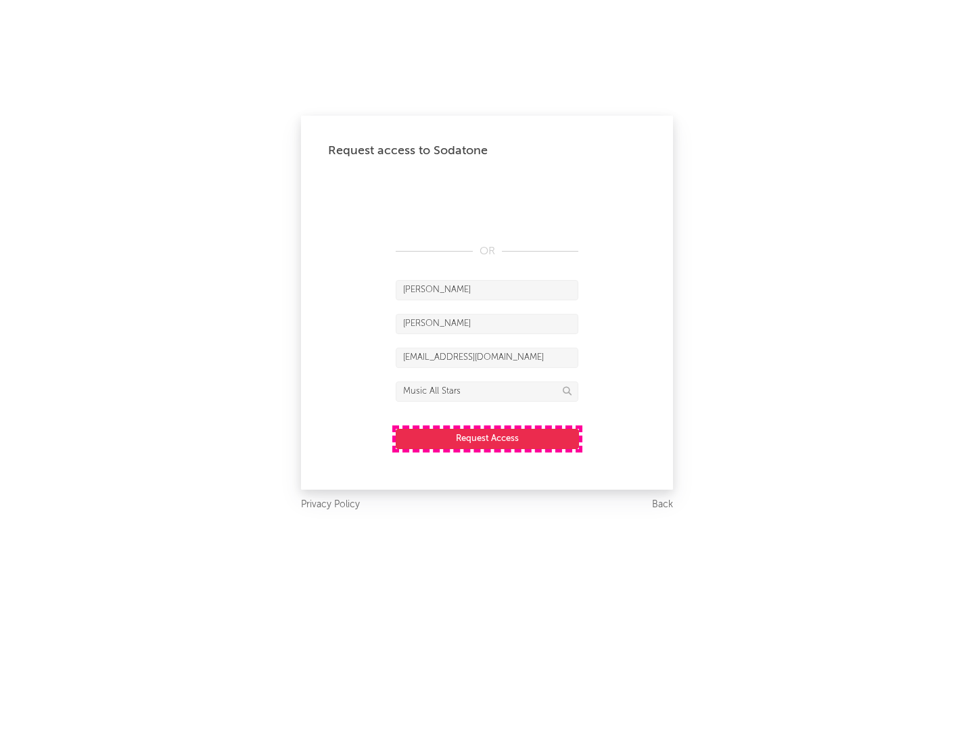 The height and width of the screenshot is (744, 974). Describe the element at coordinates (487, 290) in the screenshot. I see `input: First Name` at that location.